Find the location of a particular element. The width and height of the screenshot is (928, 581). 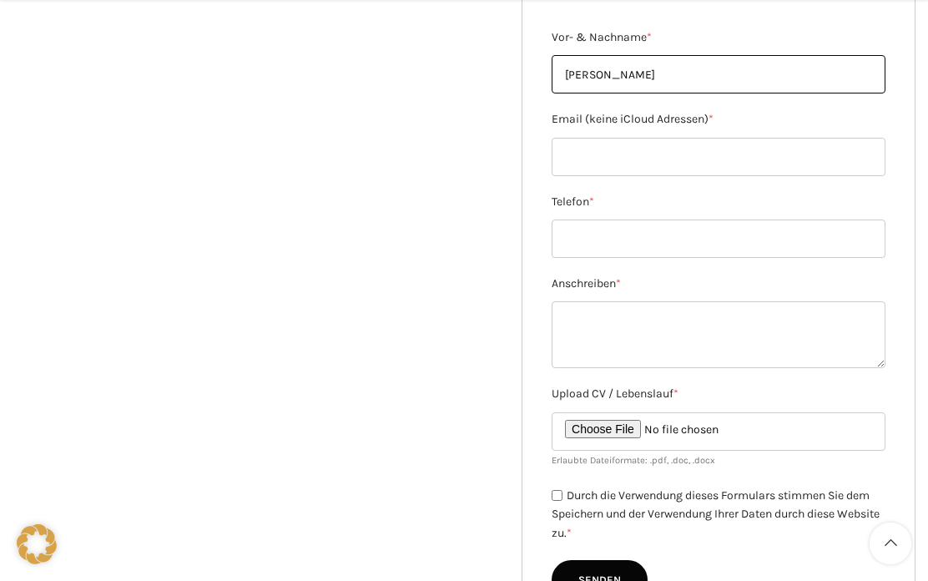

label: Email (keine iCloud Adressen) is located at coordinates (719, 119).